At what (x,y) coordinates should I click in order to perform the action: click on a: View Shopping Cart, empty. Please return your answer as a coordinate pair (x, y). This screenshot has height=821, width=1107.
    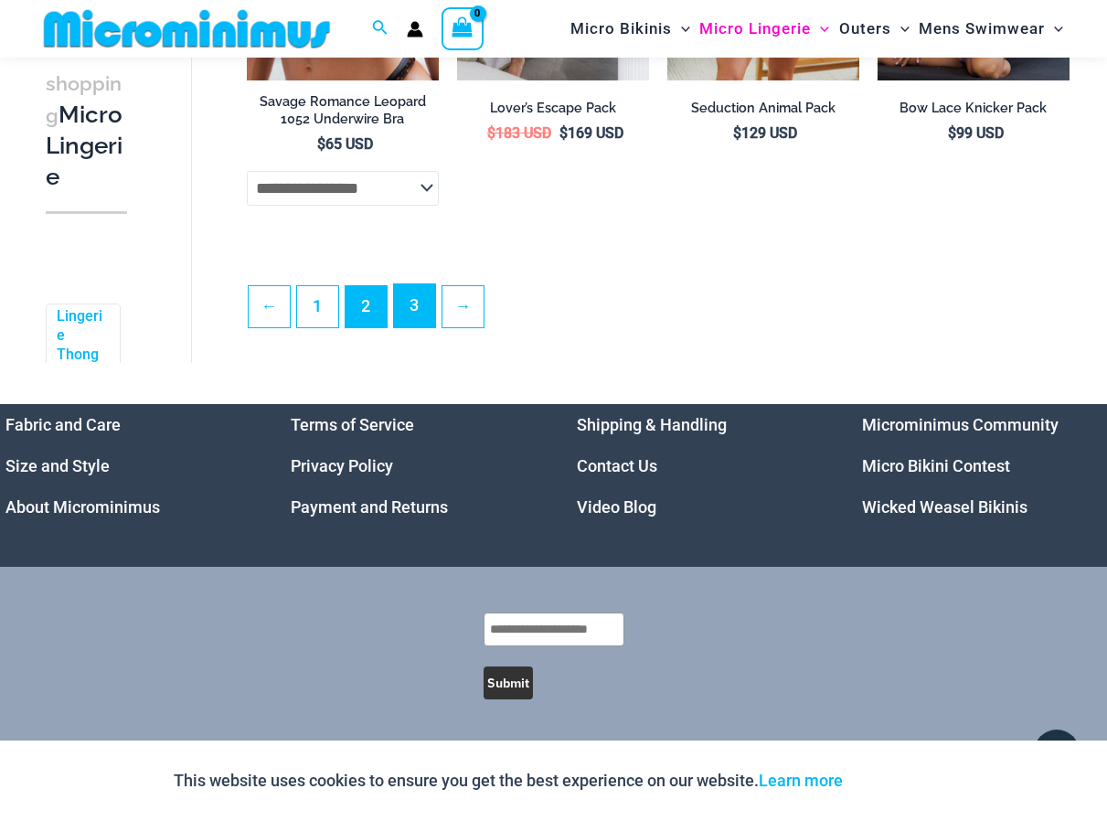
    Looking at the image, I should click on (462, 28).